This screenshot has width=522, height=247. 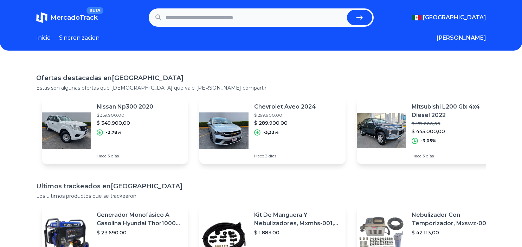 I want to click on p: Nissan Np300 2020, so click(x=125, y=107).